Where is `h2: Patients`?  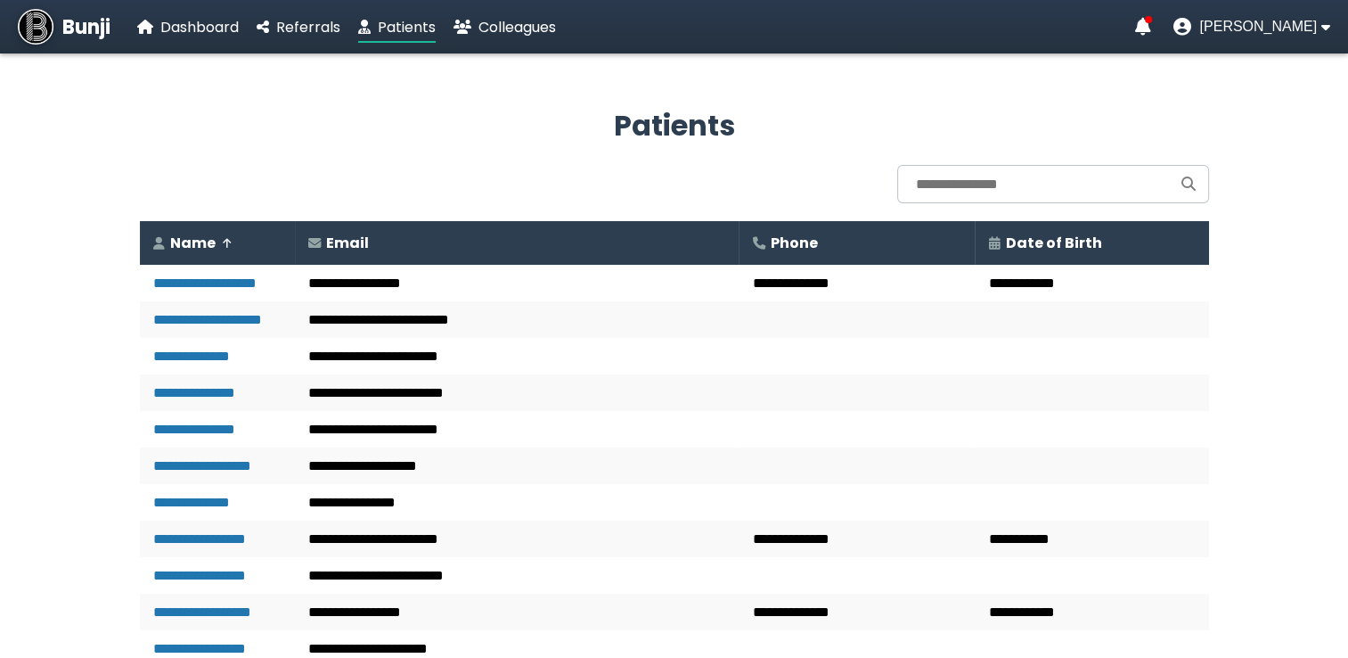
h2: Patients is located at coordinates (674, 126).